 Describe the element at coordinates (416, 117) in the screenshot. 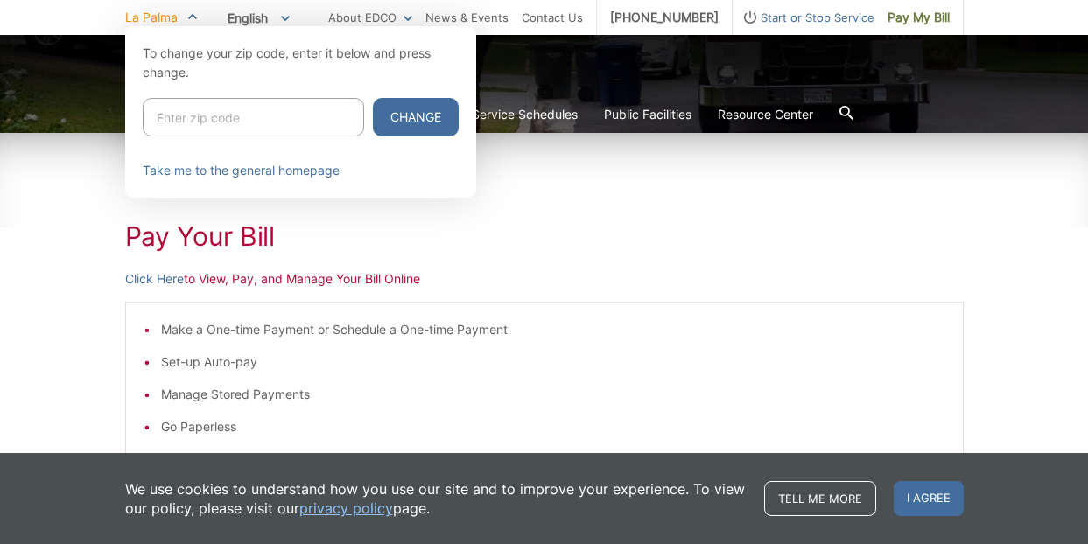

I see `button: Change` at that location.